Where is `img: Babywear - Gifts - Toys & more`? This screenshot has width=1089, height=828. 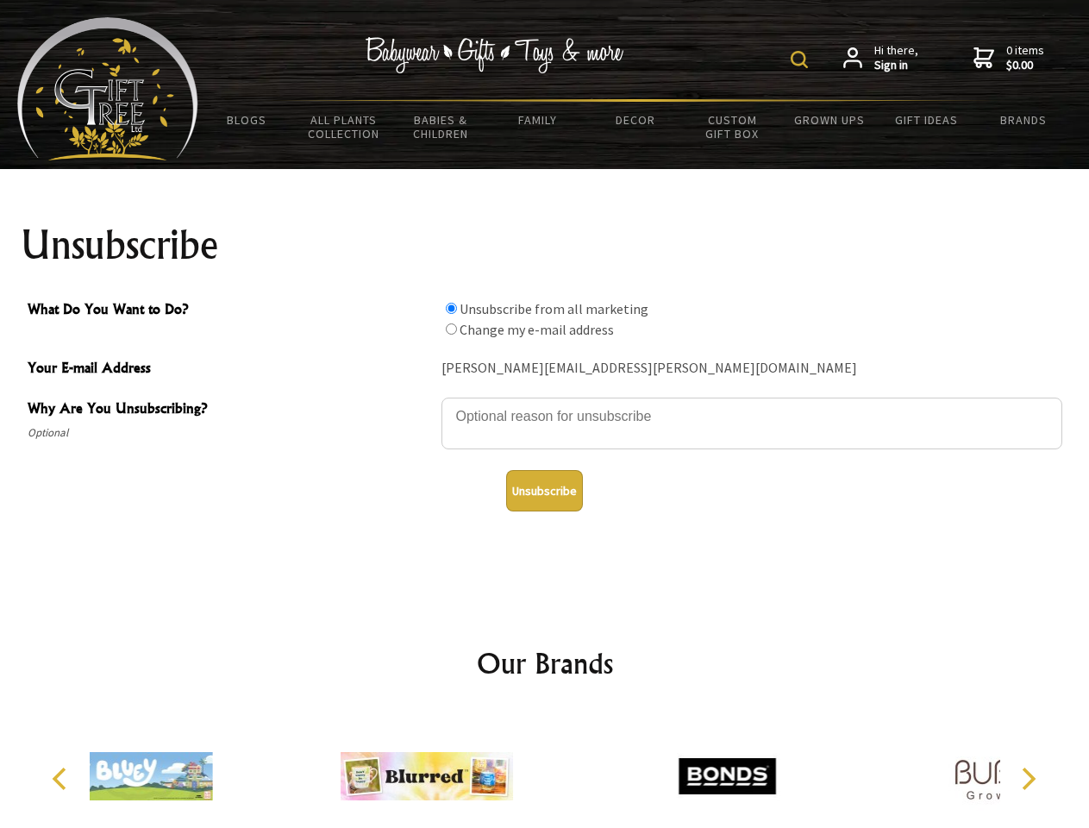 img: Babywear - Gifts - Toys & more is located at coordinates (495, 55).